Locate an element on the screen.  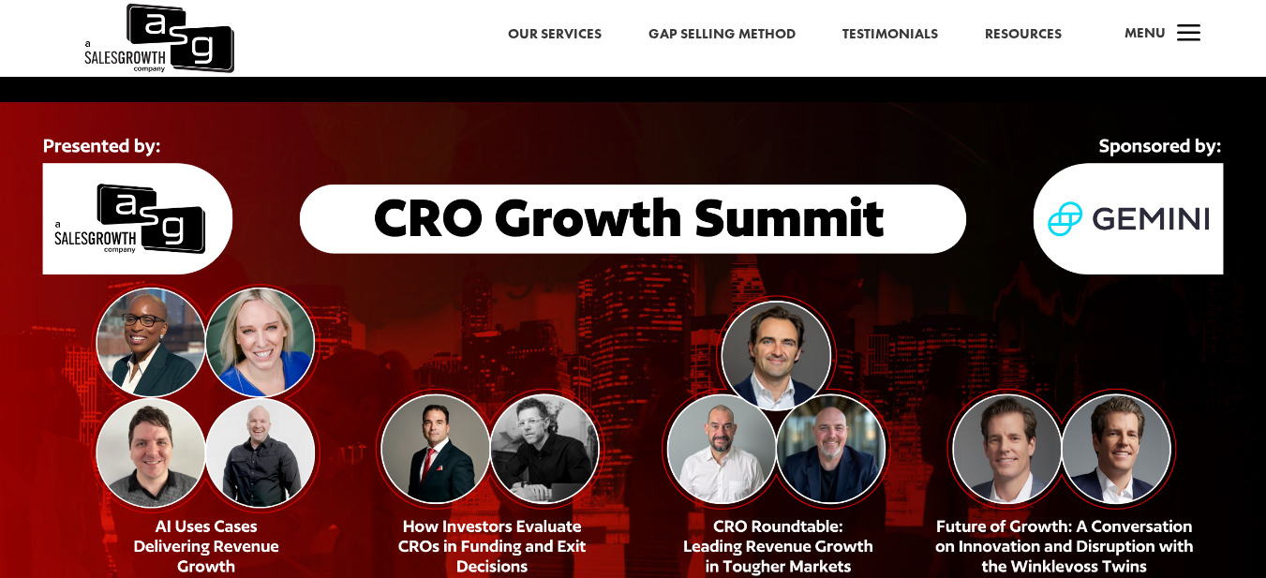
a: Gap Selling Method is located at coordinates (722, 35).